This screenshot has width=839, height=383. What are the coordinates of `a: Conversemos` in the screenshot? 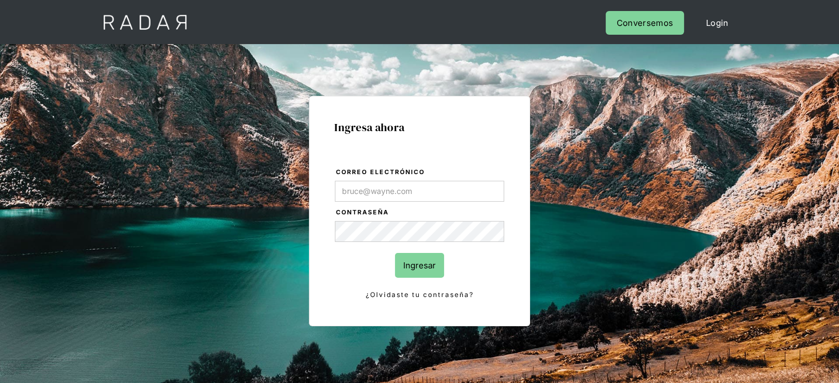 It's located at (645, 23).